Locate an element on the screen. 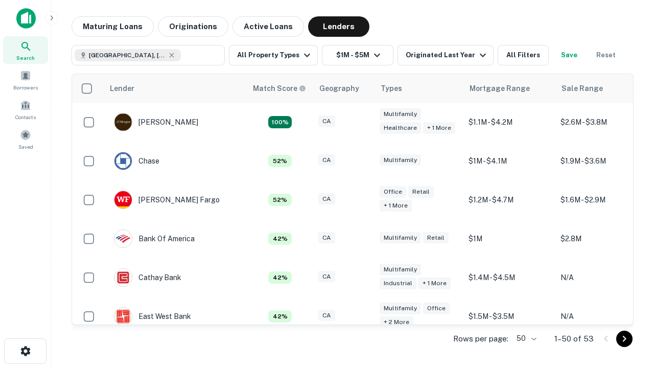 This screenshot has height=368, width=654. td: $1.6M - $2.9M is located at coordinates (602, 200).